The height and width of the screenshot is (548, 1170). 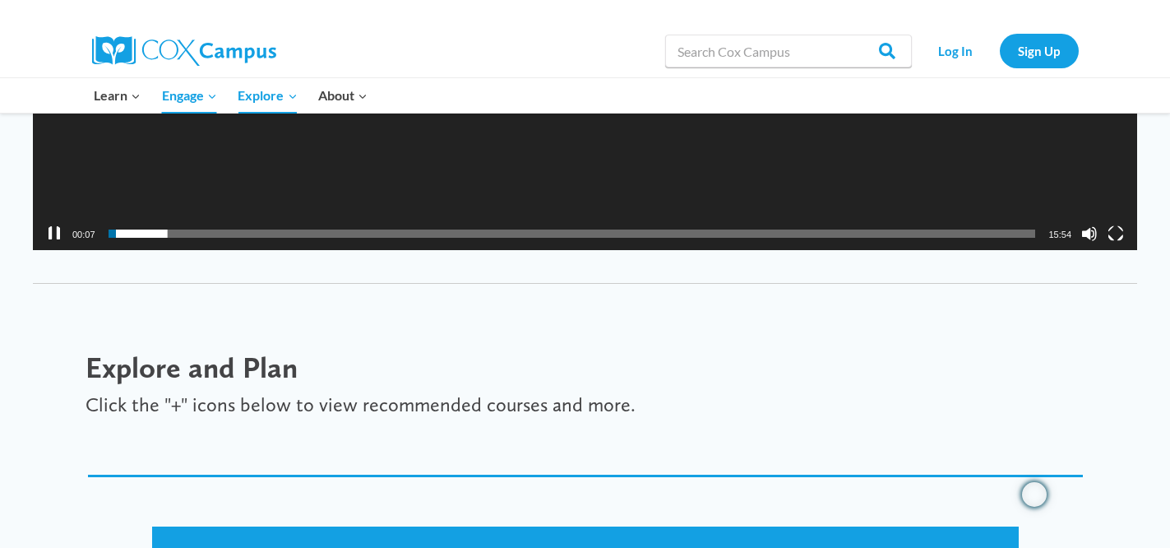 What do you see at coordinates (184, 51) in the screenshot?
I see `img: Cox Campus` at bounding box center [184, 51].